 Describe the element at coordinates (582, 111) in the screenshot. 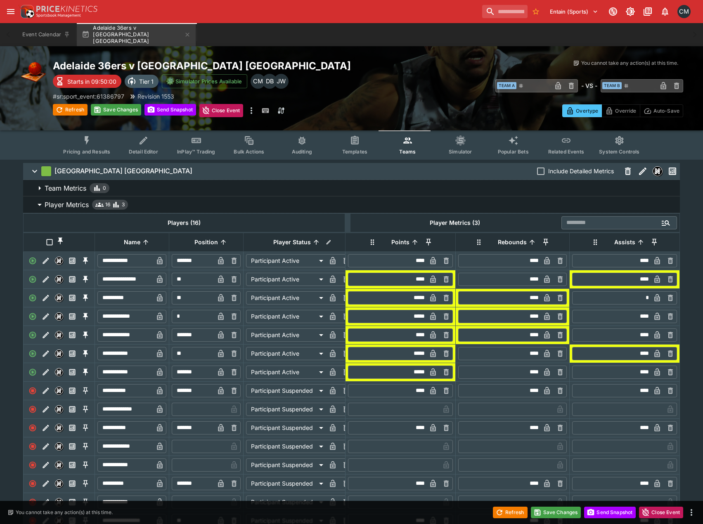

I see `button: Overtype` at that location.